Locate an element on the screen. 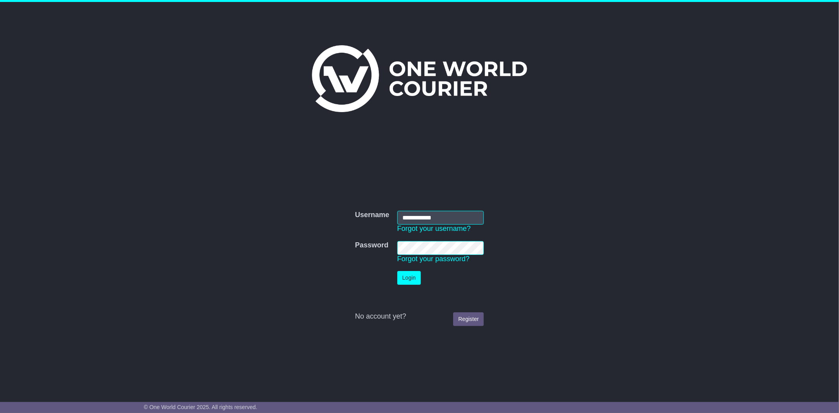 The image size is (839, 413). a: Forgot your password? is located at coordinates (434, 259).